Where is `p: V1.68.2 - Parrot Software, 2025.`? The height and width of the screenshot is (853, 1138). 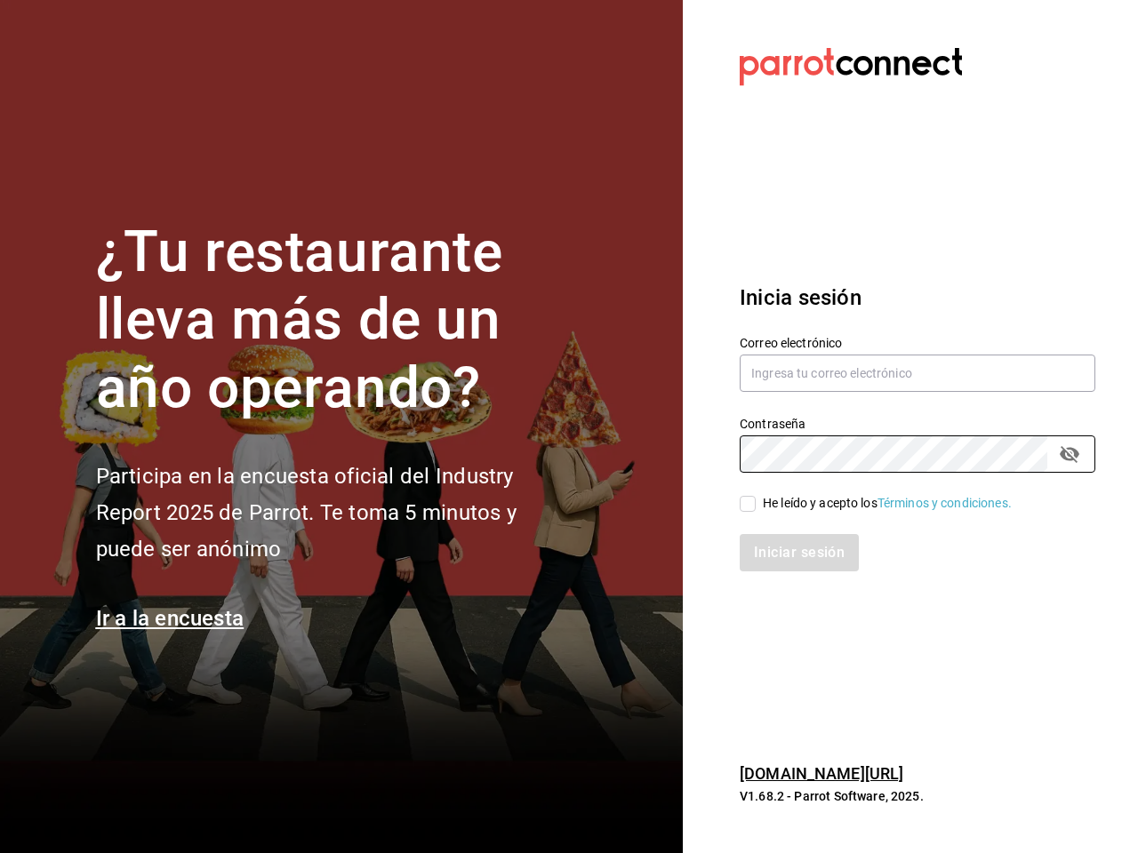
p: V1.68.2 - Parrot Software, 2025. is located at coordinates (917, 796).